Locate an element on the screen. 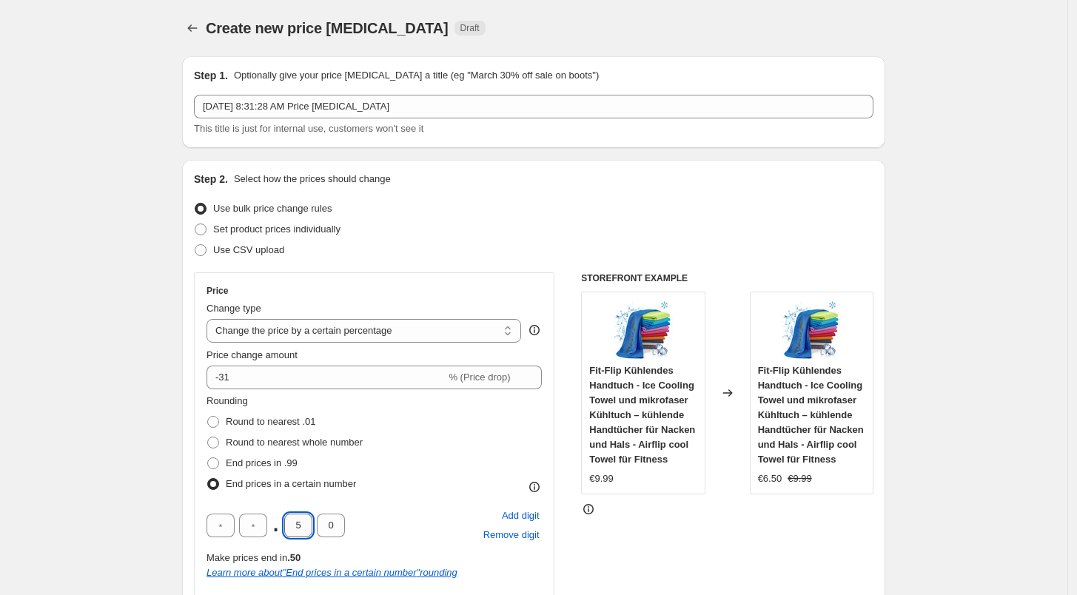  span: This title is just for internal use, customers won't see it is located at coordinates (309, 128).